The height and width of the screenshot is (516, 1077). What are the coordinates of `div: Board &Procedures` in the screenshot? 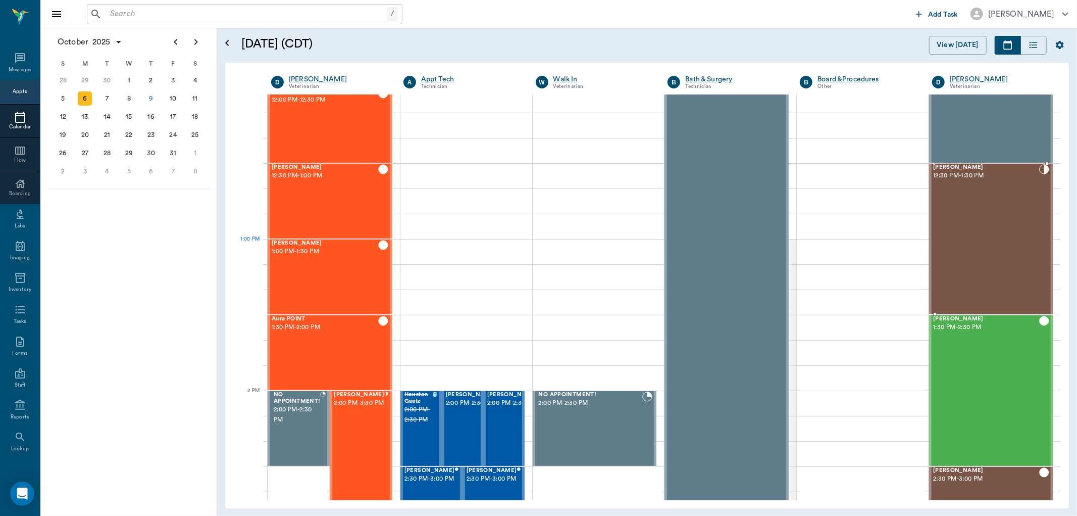 It's located at (867, 79).